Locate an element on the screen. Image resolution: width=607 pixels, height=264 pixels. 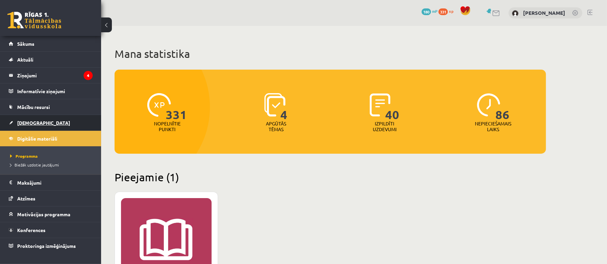
span: Atzīmes is located at coordinates (26, 199).